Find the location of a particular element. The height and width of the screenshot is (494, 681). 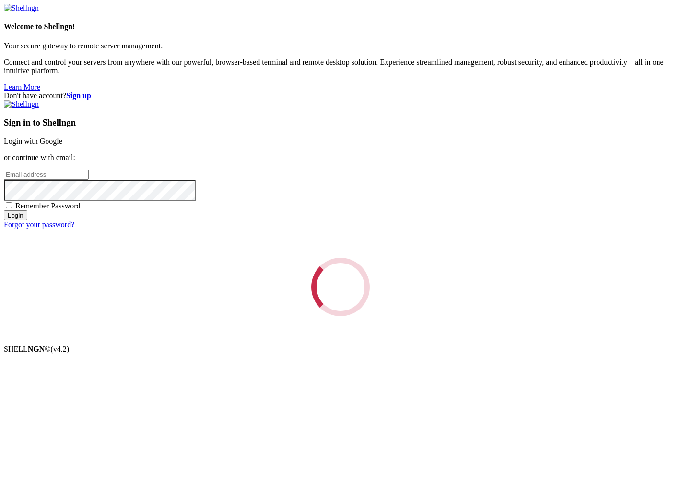

h4: Welcome to Shellngn! is located at coordinates (340, 27).